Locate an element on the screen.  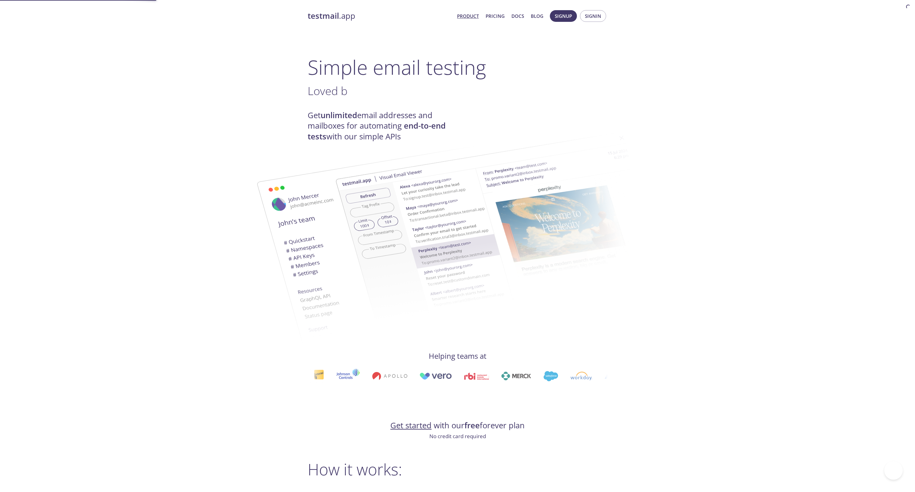
img: vero is located at coordinates (436, 376).